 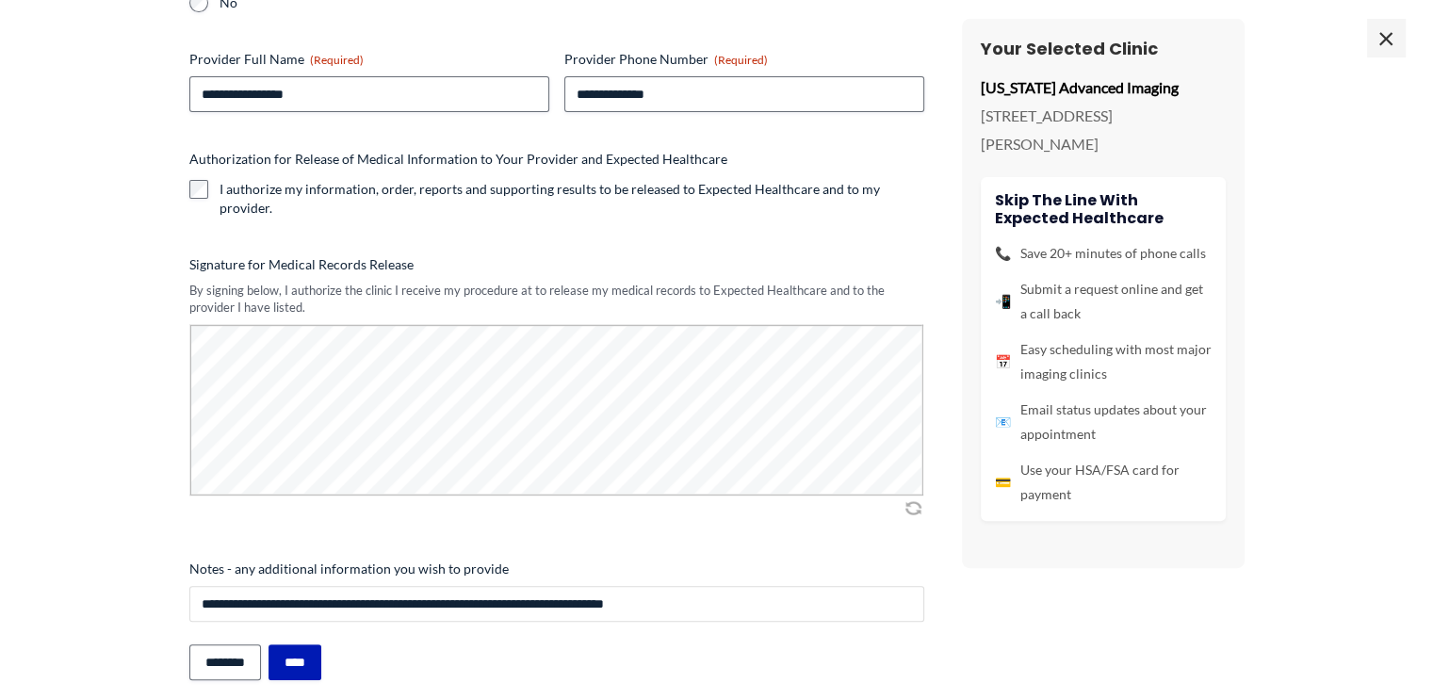 What do you see at coordinates (1103, 362) in the screenshot?
I see `li: Easy scheduling with most major imaging clinics` at bounding box center [1103, 362].